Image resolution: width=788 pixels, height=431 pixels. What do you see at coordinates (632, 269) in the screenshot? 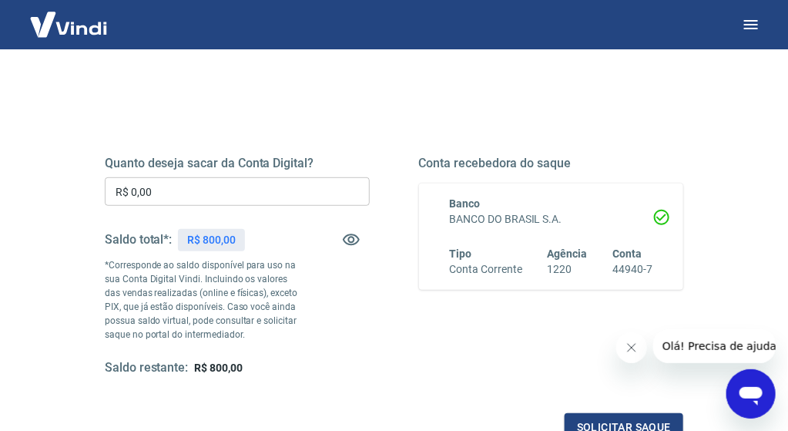
I see `h6: 44940-7` at bounding box center [632, 269].